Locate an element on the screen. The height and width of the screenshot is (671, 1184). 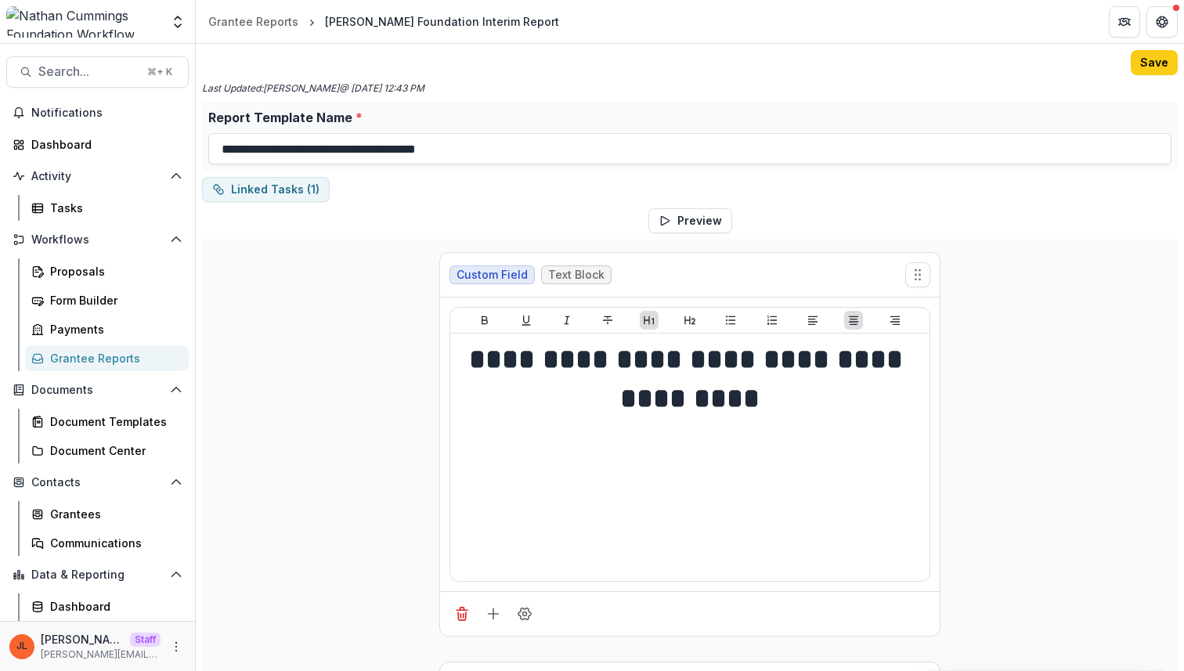
button: Notifications is located at coordinates (97, 113).